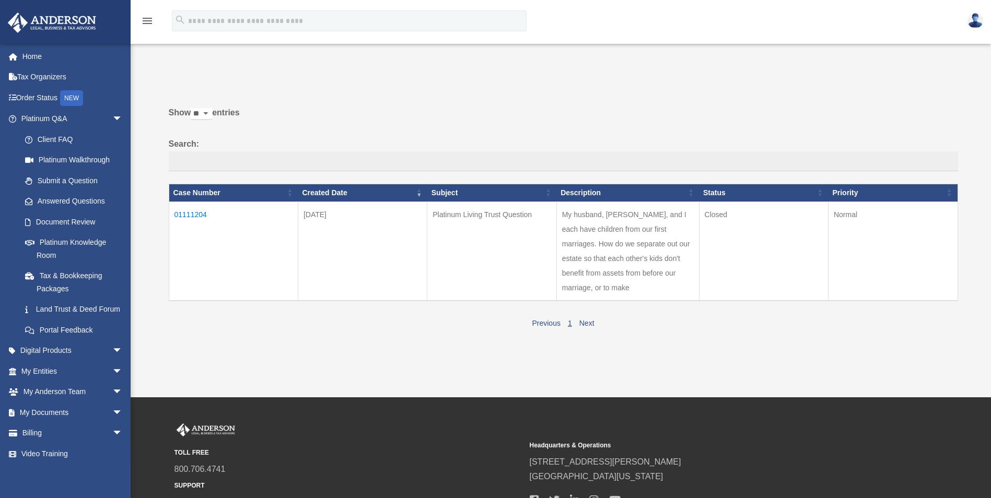  What do you see at coordinates (74, 310) in the screenshot?
I see `a: Land Trust & Deed Forum` at bounding box center [74, 310].